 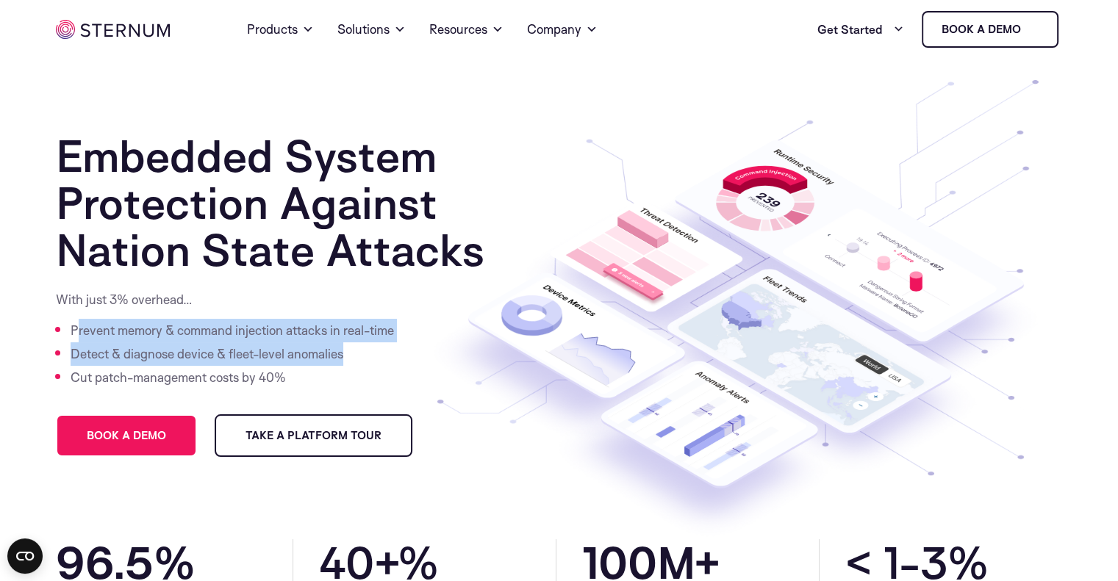 I want to click on a: Solutions, so click(x=371, y=29).